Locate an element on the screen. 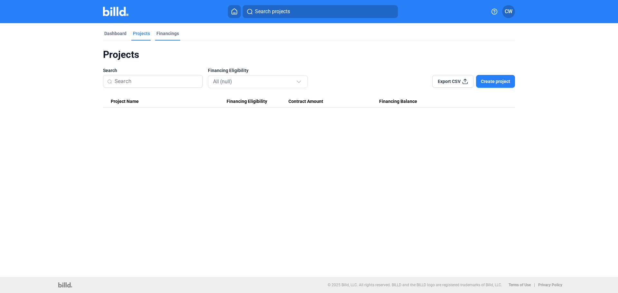 The image size is (618, 293). span: Search projects is located at coordinates (272, 12).